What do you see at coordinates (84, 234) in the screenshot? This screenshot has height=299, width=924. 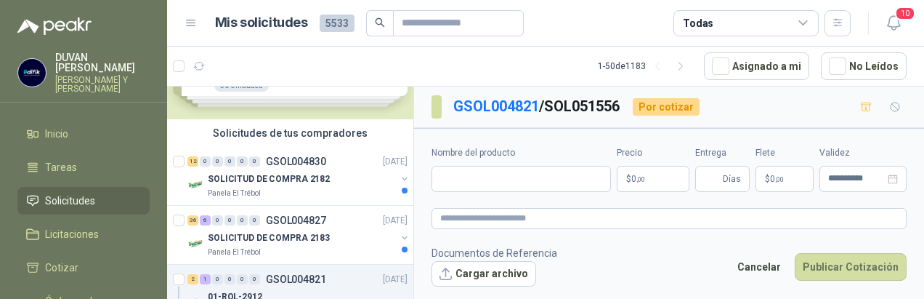 I see `a: Licitaciones` at bounding box center [84, 234].